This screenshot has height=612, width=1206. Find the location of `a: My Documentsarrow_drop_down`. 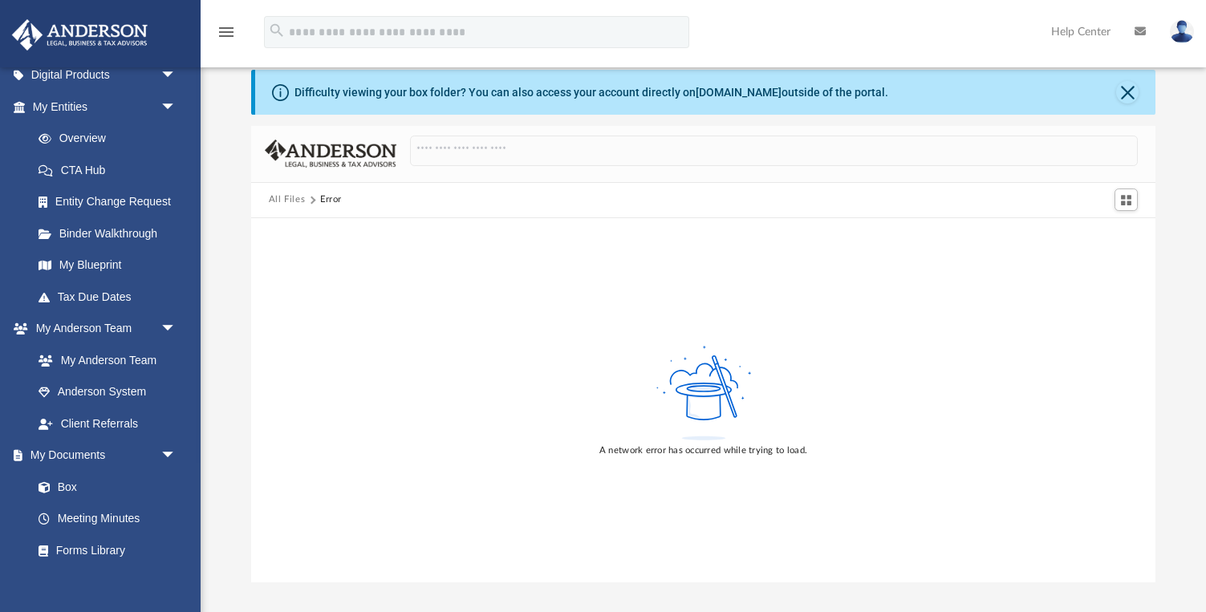

a: My Documentsarrow_drop_down is located at coordinates (102, 456).